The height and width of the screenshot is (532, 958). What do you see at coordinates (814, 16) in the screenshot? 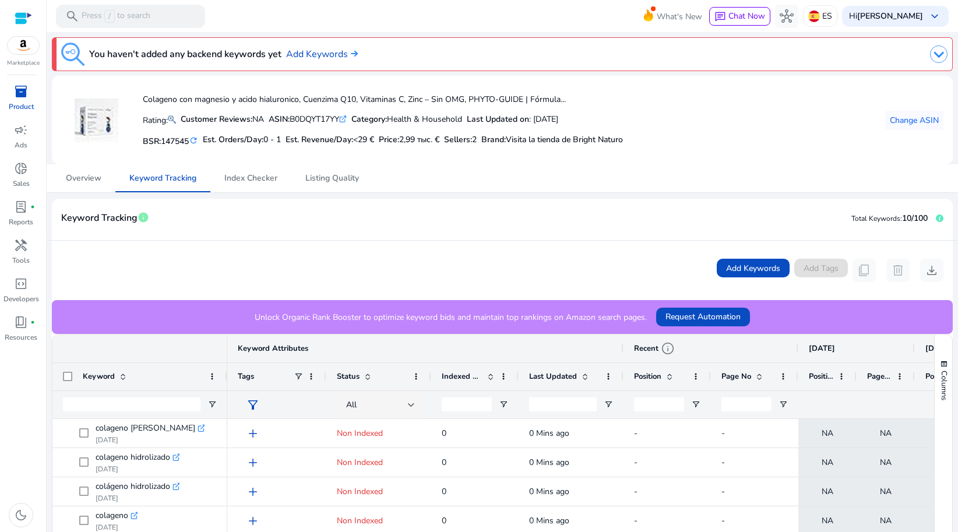
I see `img: es.svg` at bounding box center [814, 16].